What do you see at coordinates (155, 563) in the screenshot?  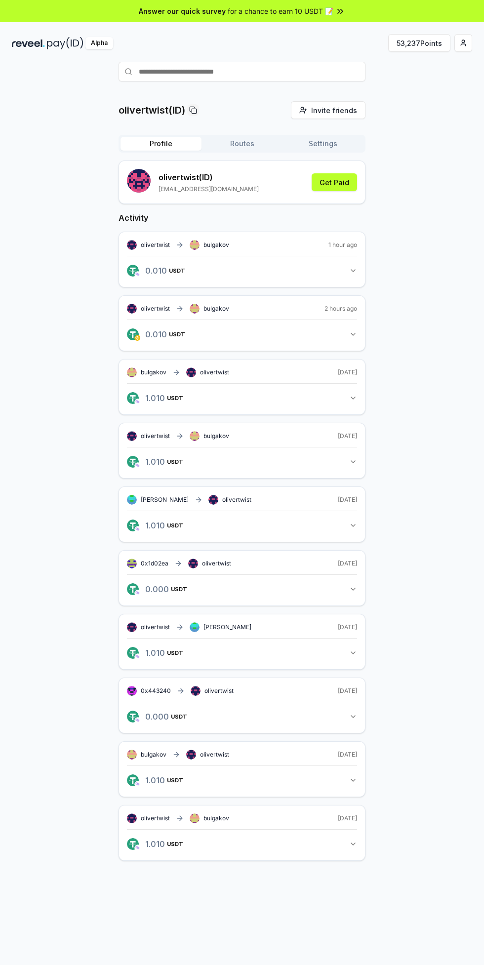 I see `span: 0x1d02ea` at bounding box center [155, 563].